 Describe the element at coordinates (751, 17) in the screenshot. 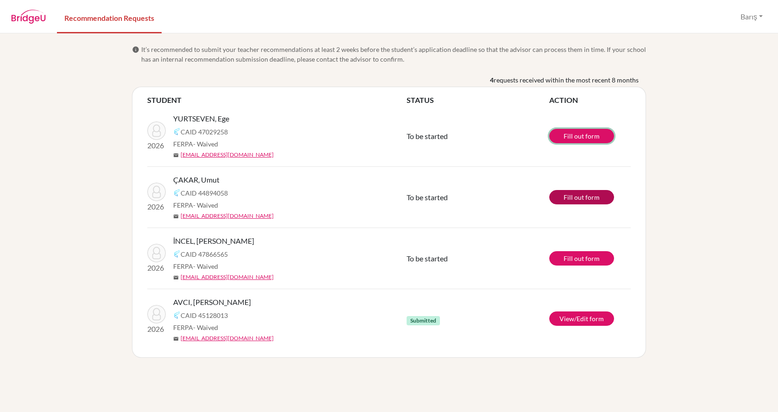

I see `button: Barış` at that location.